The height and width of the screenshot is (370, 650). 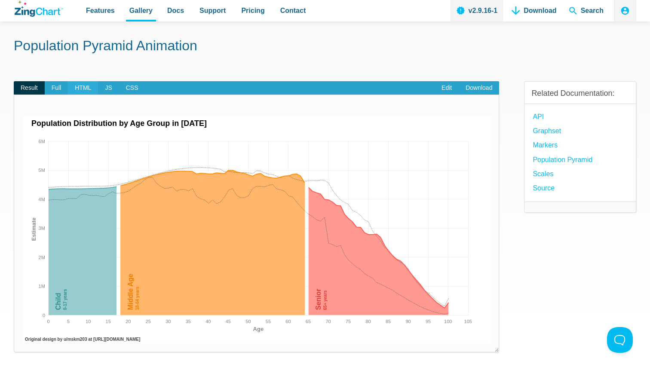 What do you see at coordinates (100, 10) in the screenshot?
I see `span: Features` at bounding box center [100, 10].